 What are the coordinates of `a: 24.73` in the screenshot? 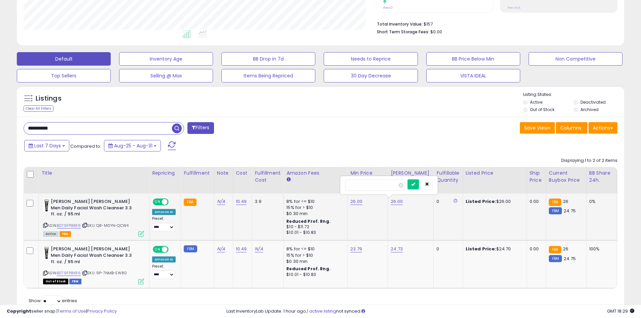 It's located at (397, 249).